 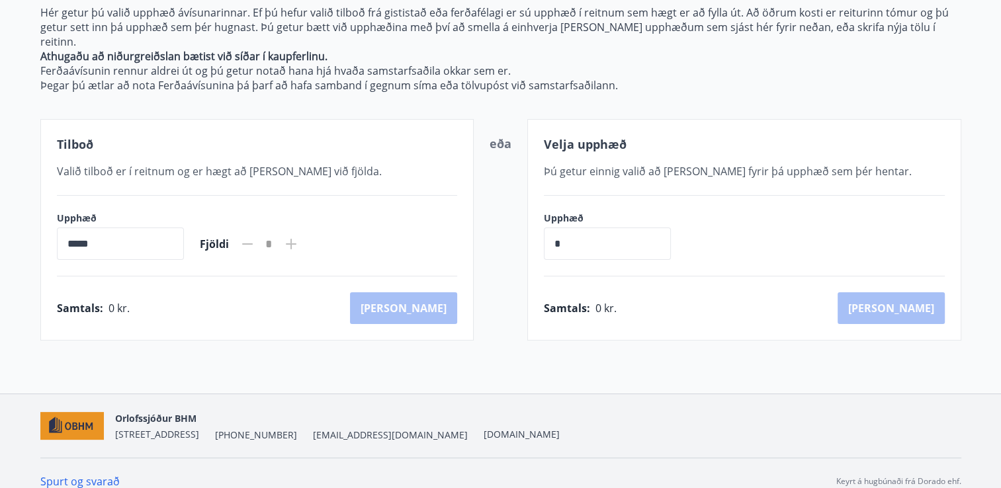 What do you see at coordinates (500, 144) in the screenshot?
I see `span: eða` at bounding box center [500, 144].